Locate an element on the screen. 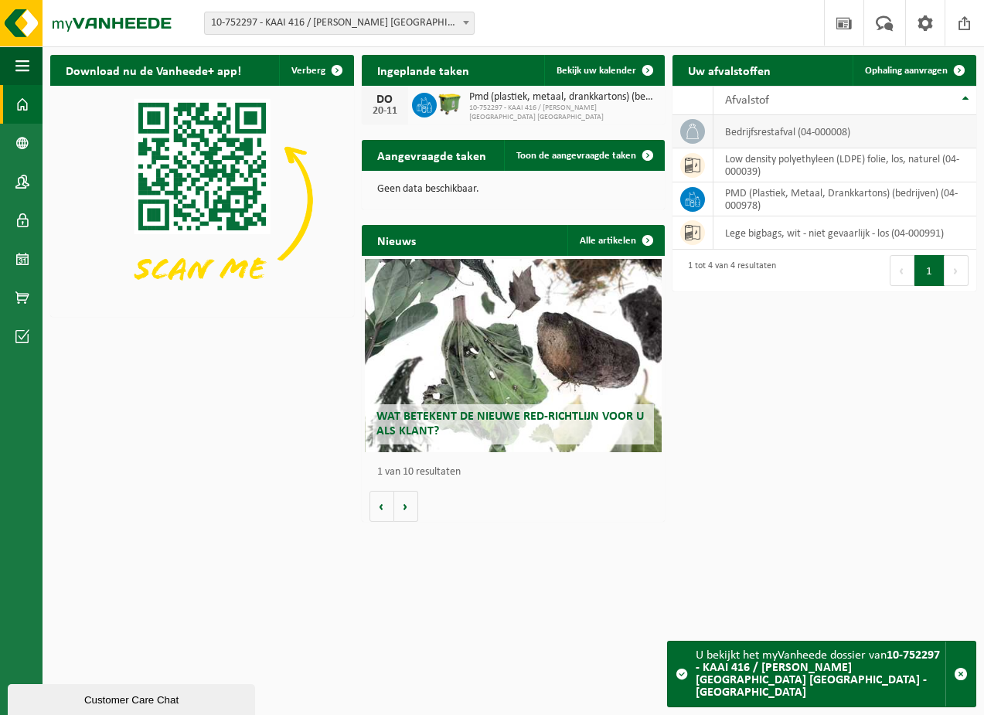 The height and width of the screenshot is (715, 984). p: Geen data beschikbaar. is located at coordinates (513, 189).